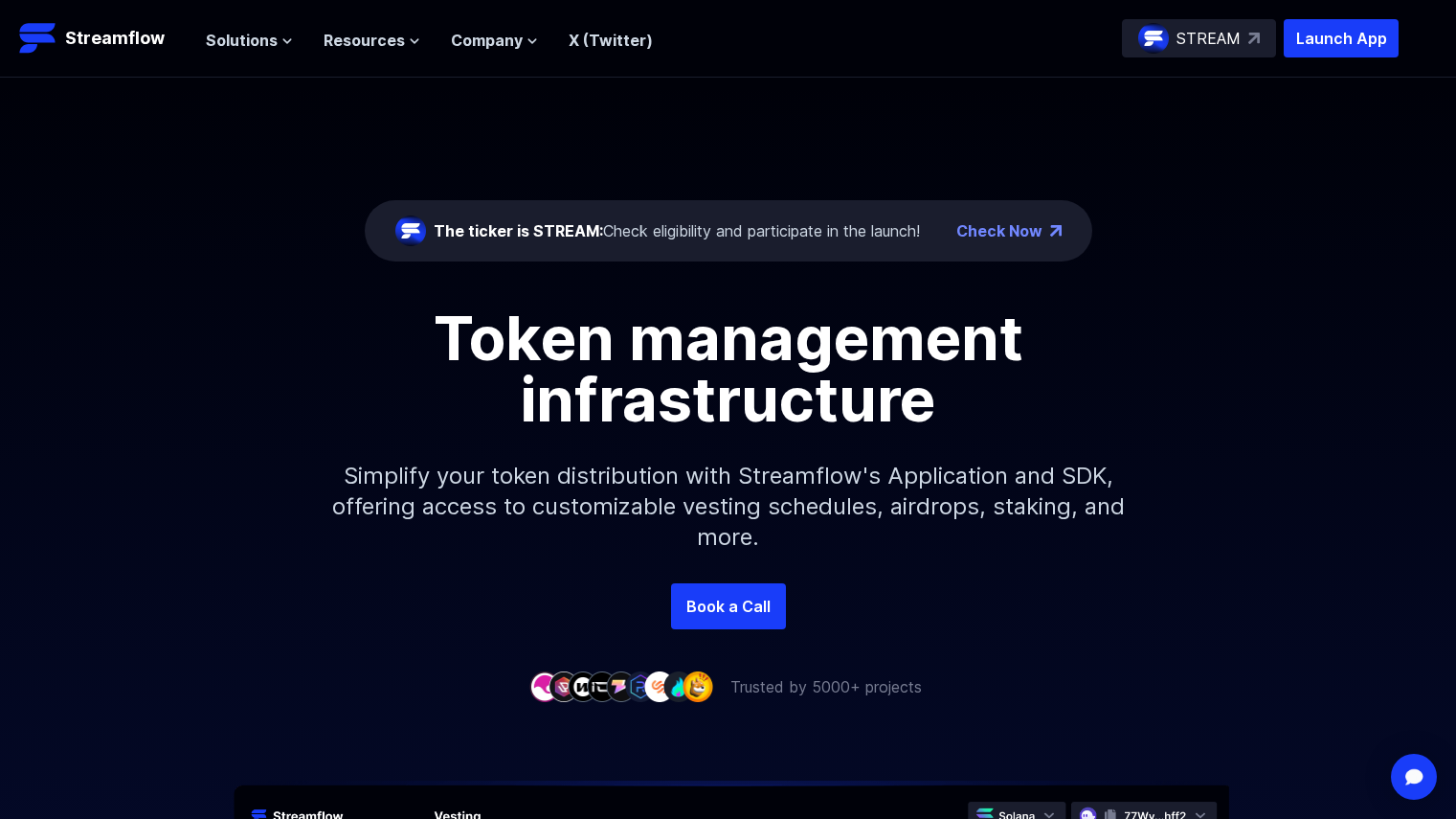 This screenshot has height=819, width=1456. Describe the element at coordinates (115, 38) in the screenshot. I see `p: Streamflow` at that location.